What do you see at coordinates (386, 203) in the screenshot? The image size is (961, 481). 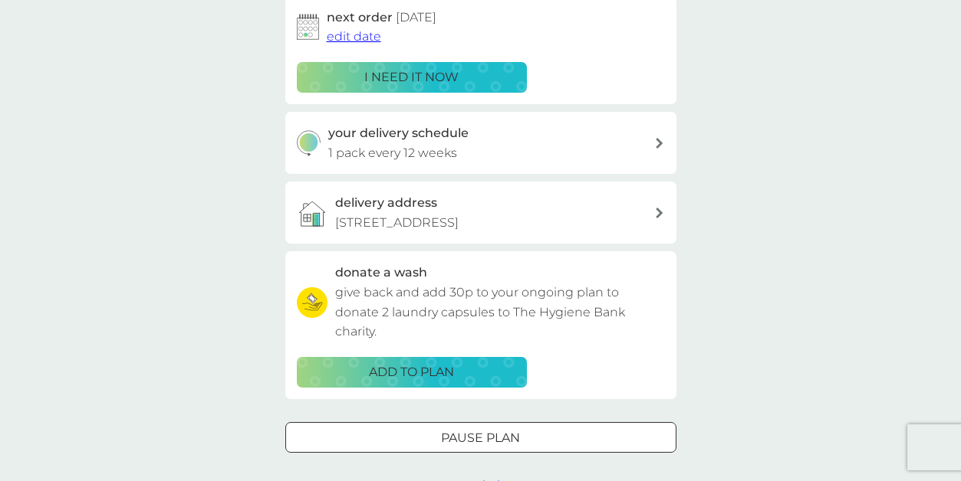 I see `h3: delivery address` at bounding box center [386, 203].